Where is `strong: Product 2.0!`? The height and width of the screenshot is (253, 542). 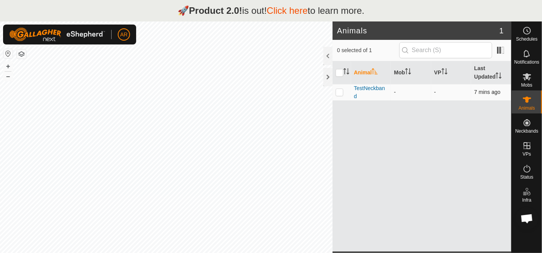
strong: Product 2.0! is located at coordinates (216, 10).